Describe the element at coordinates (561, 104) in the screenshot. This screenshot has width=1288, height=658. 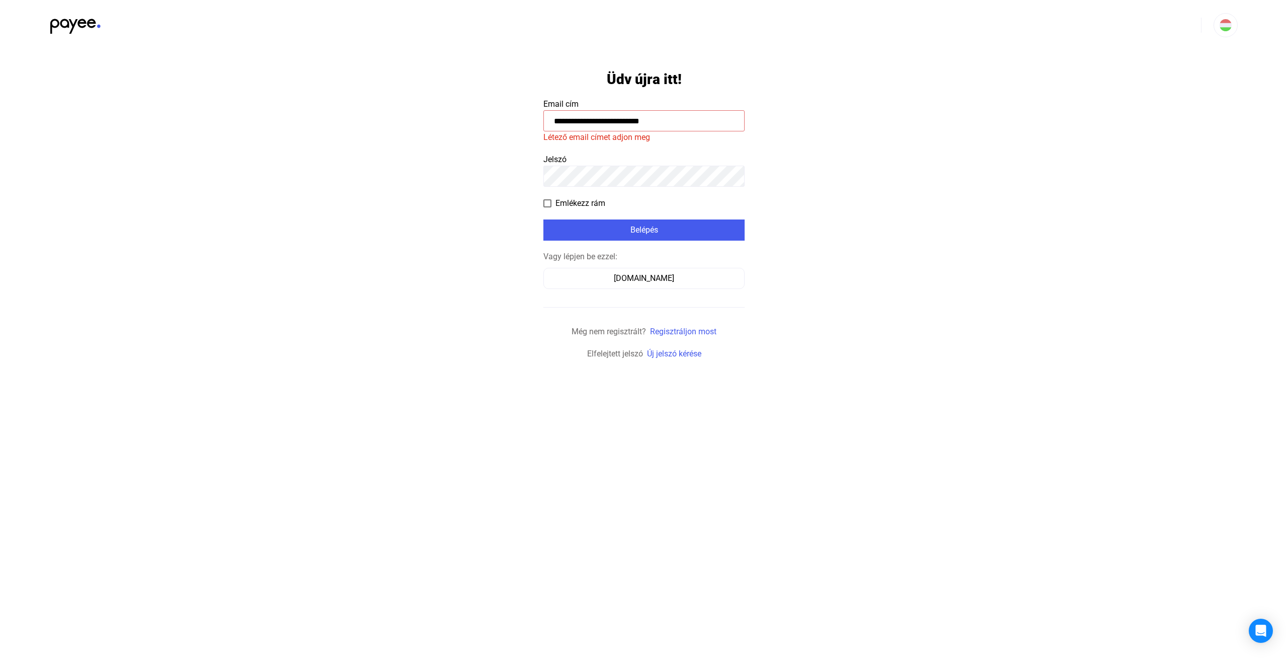
I see `span: Email cím` at that location.